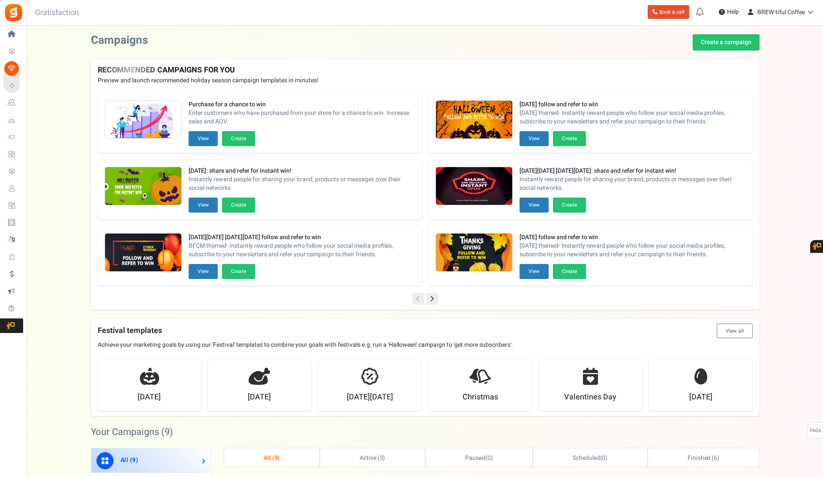 The height and width of the screenshot is (477, 823). Describe the element at coordinates (302, 117) in the screenshot. I see `span: Enter customers who have purchased from your store for a chance to win. Increase sales and AOV.` at that location.